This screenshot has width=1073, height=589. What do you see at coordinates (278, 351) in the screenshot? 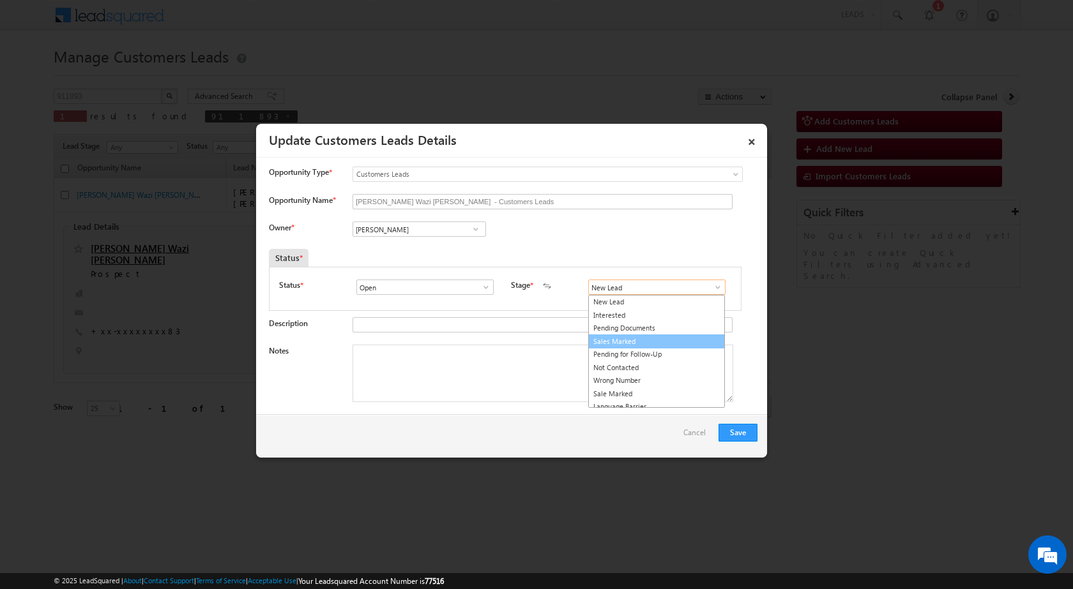
I see `label: Notes` at bounding box center [278, 351].